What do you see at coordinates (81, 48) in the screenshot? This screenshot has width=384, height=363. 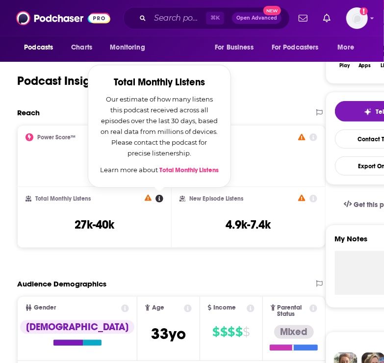 I see `span: Charts` at bounding box center [81, 48].